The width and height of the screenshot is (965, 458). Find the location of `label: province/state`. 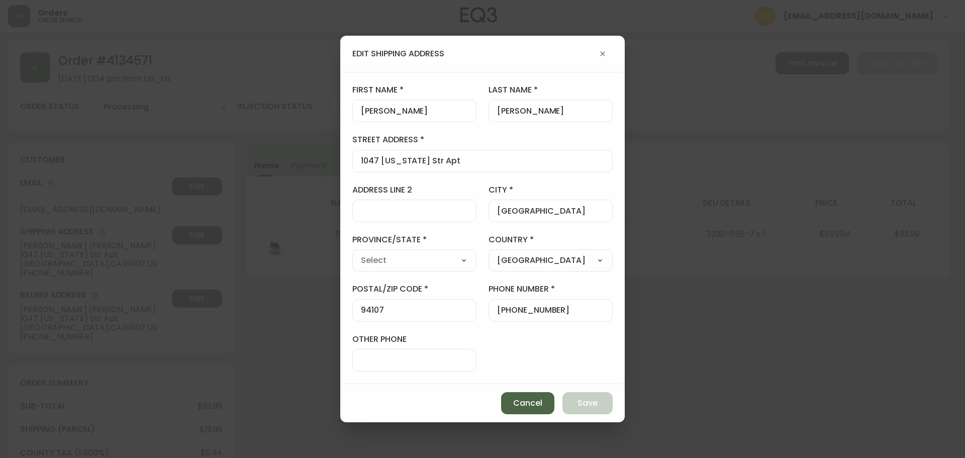

label: province/state is located at coordinates (414, 240).